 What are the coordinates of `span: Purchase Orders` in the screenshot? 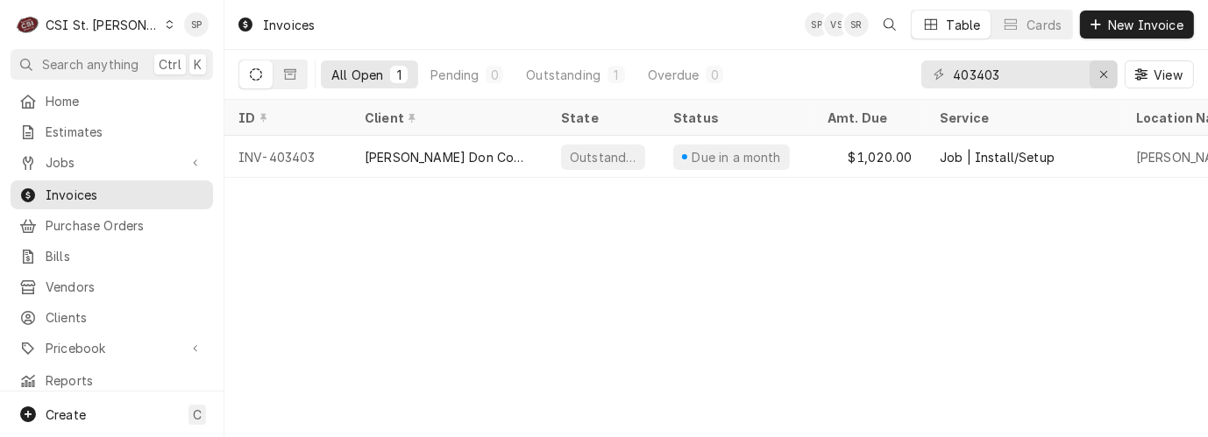 It's located at (124, 225).